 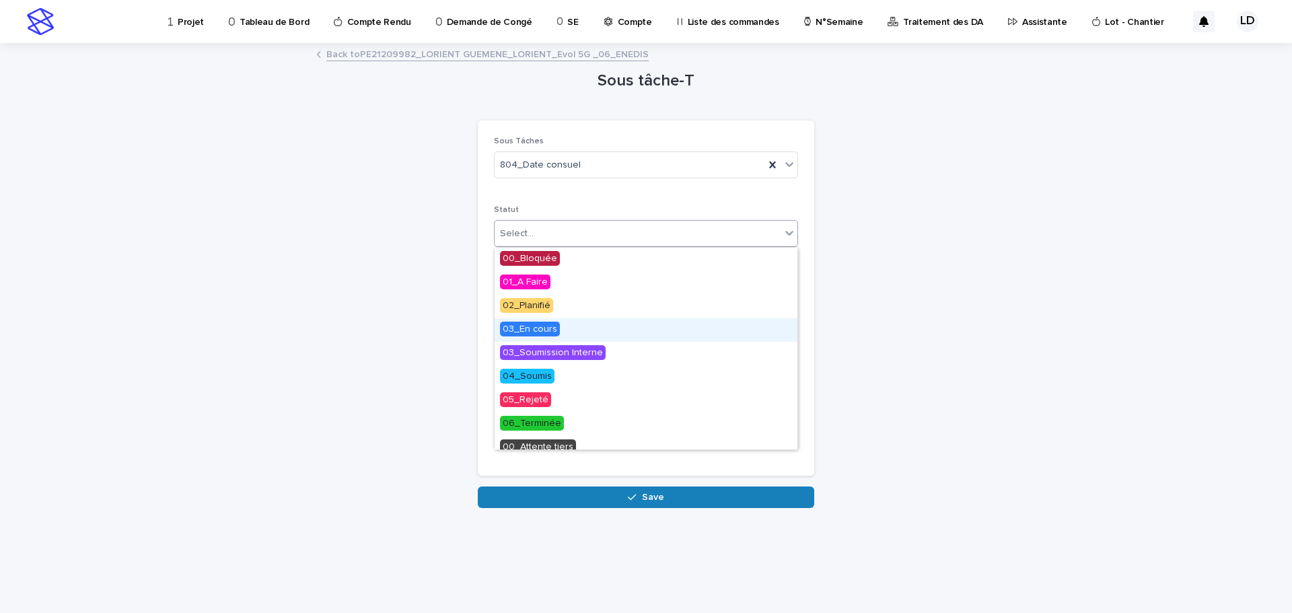 What do you see at coordinates (531, 423) in the screenshot?
I see `span: 06_Terminée` at bounding box center [531, 423].